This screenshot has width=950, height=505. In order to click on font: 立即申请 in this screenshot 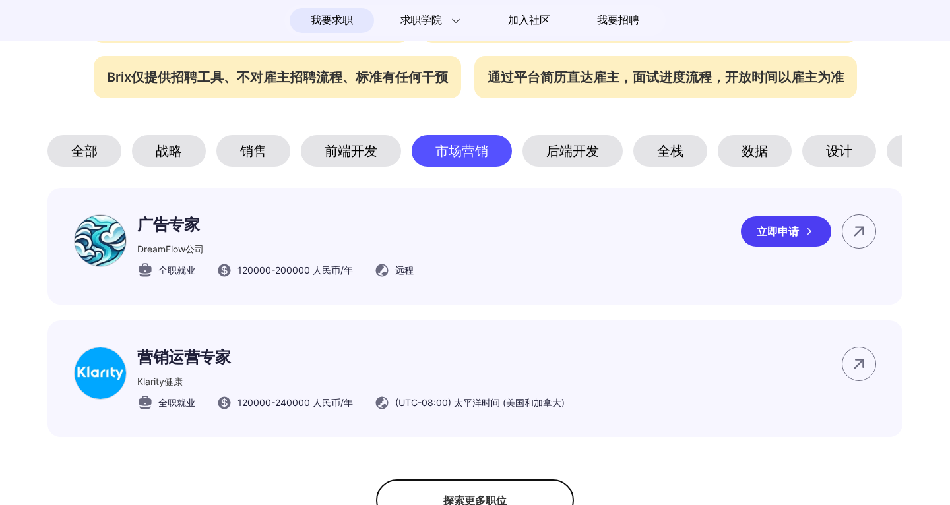, I will do `click(778, 232)`.